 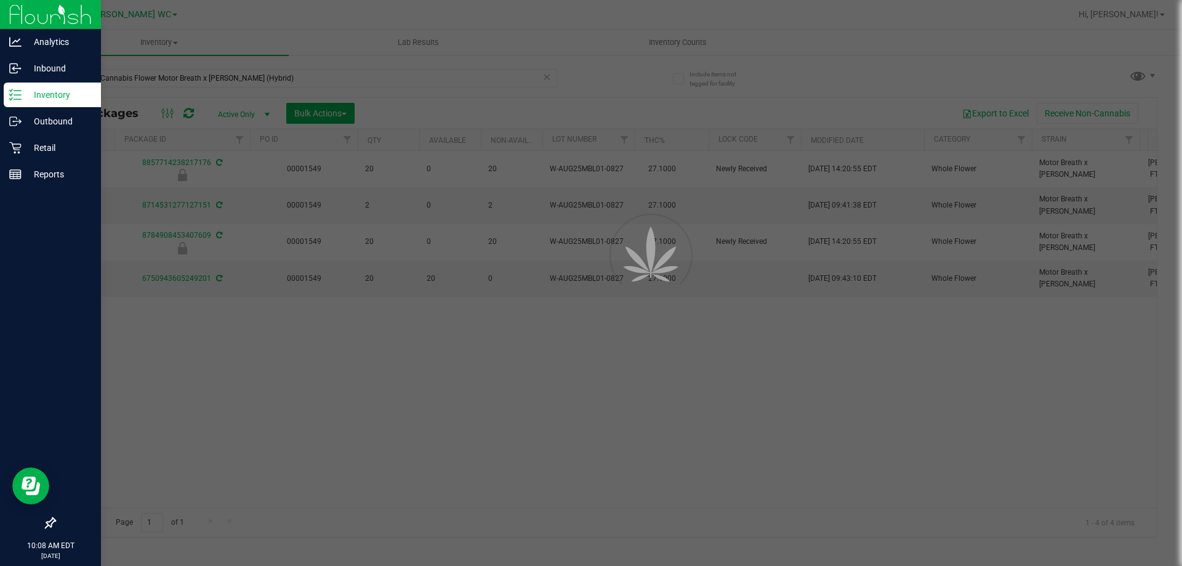 What do you see at coordinates (58, 95) in the screenshot?
I see `p: Inventory` at bounding box center [58, 95].